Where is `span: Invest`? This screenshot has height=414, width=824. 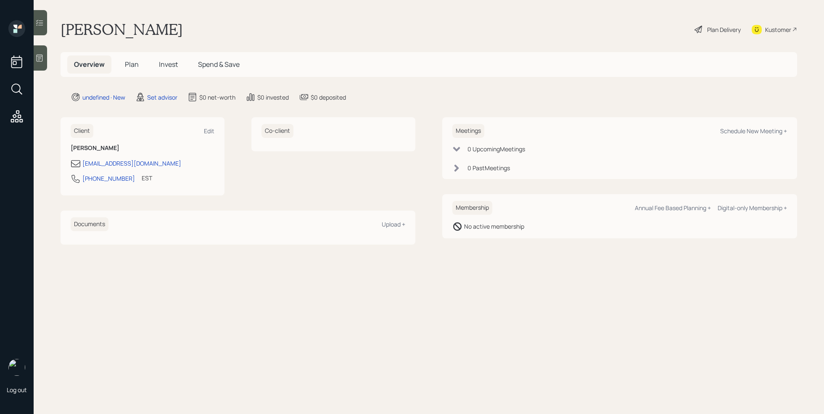 span: Invest is located at coordinates (168, 64).